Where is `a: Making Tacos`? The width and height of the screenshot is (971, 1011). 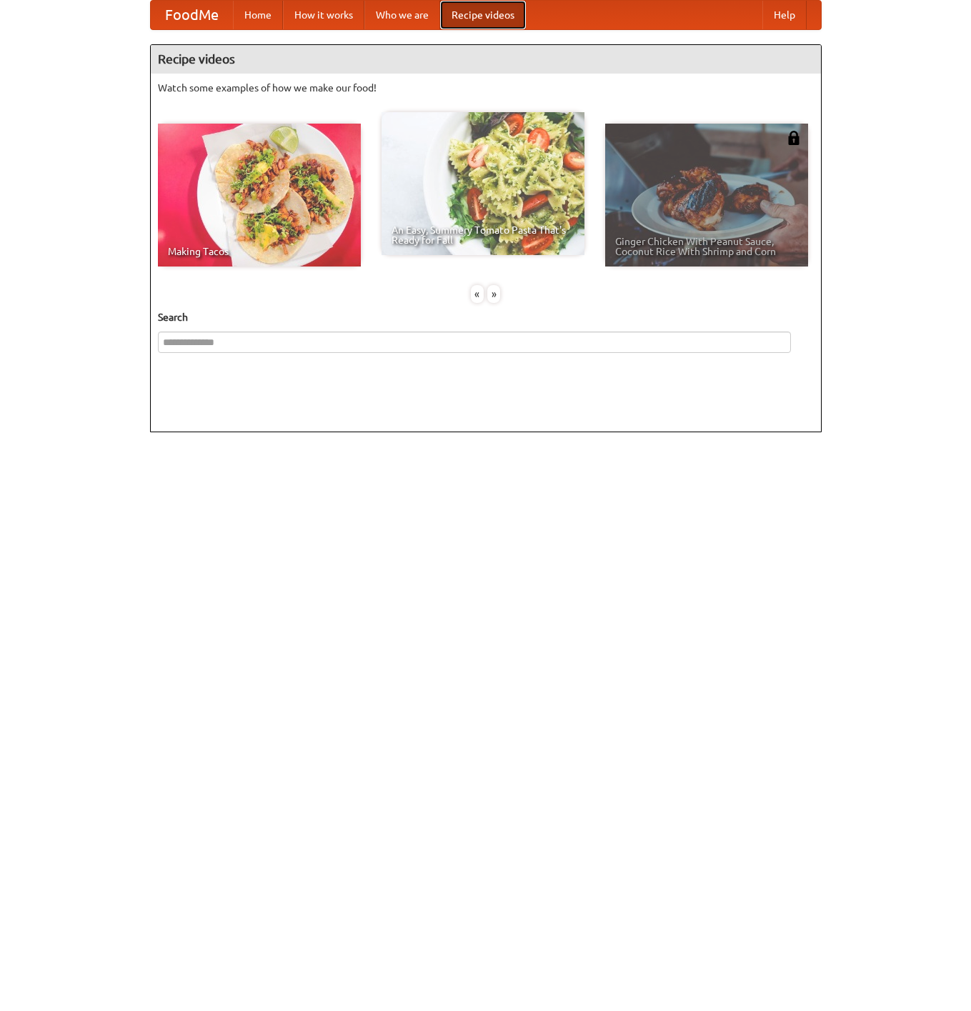 a: Making Tacos is located at coordinates (259, 195).